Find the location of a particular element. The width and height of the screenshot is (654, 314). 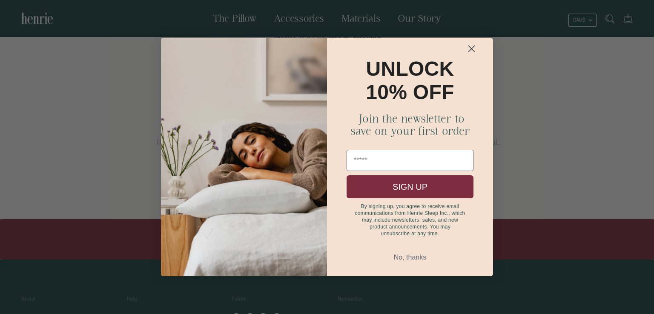

button: SIGN UP is located at coordinates (410, 187).